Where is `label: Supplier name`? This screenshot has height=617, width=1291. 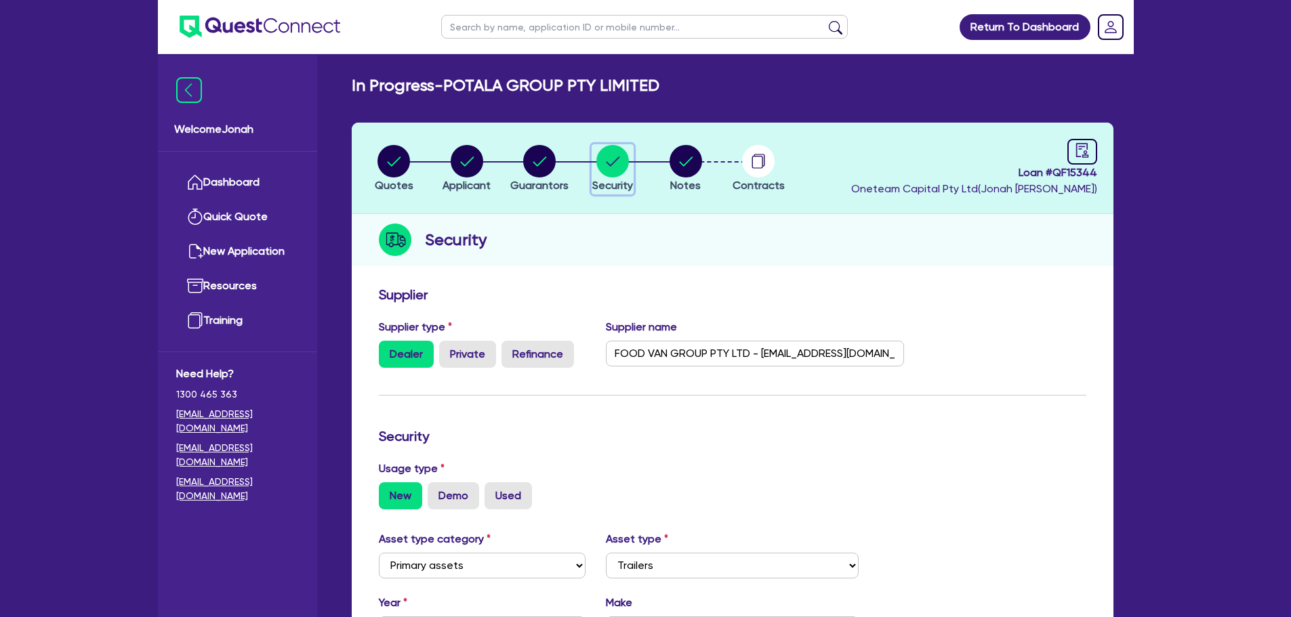
label: Supplier name is located at coordinates (641, 327).